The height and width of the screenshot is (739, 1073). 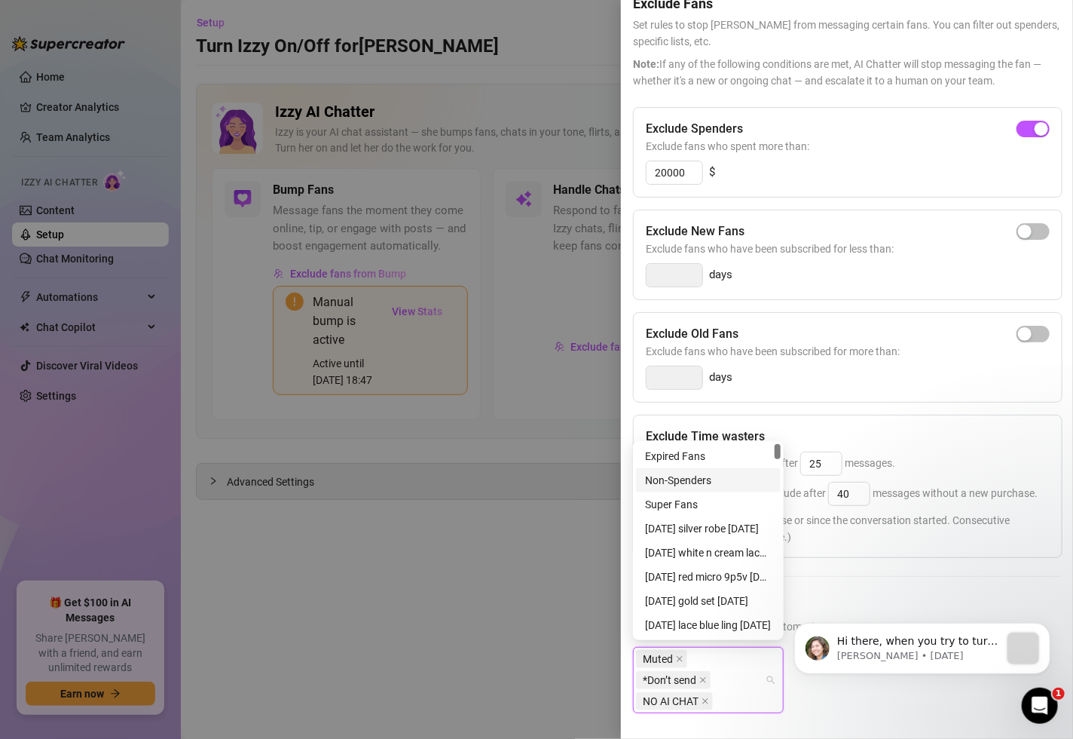 I want to click on span: (Either since their last purchase or since the conversation started. Consecutive messages are cou..., so click(x=848, y=528).